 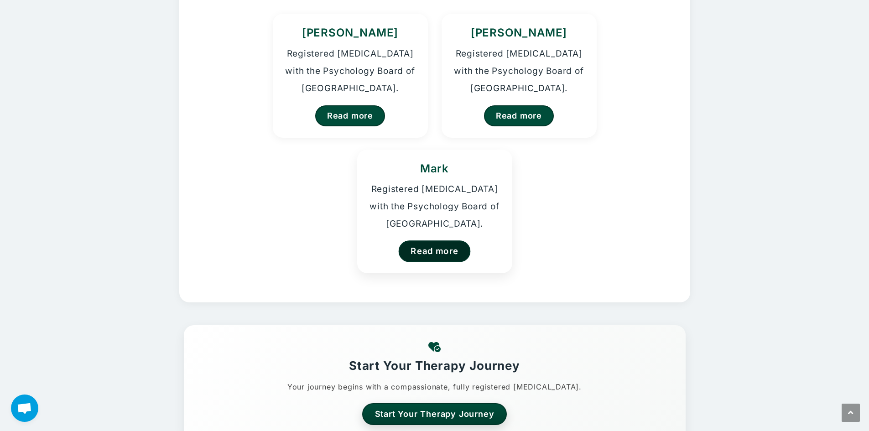 What do you see at coordinates (519, 116) in the screenshot?
I see `a: Read more about Homer` at bounding box center [519, 116].